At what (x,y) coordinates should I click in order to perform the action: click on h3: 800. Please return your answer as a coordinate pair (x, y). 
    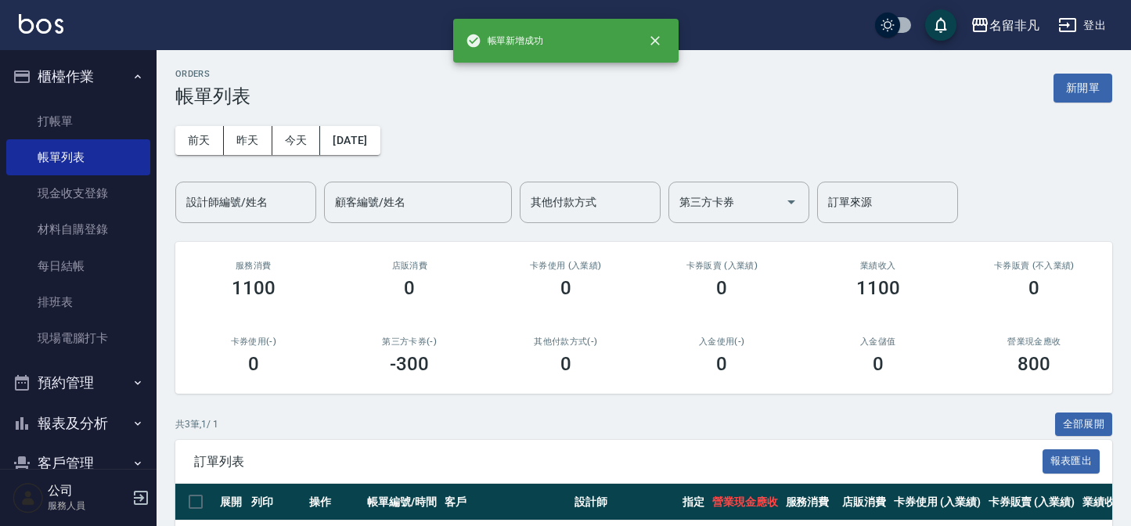
    Looking at the image, I should click on (1034, 364).